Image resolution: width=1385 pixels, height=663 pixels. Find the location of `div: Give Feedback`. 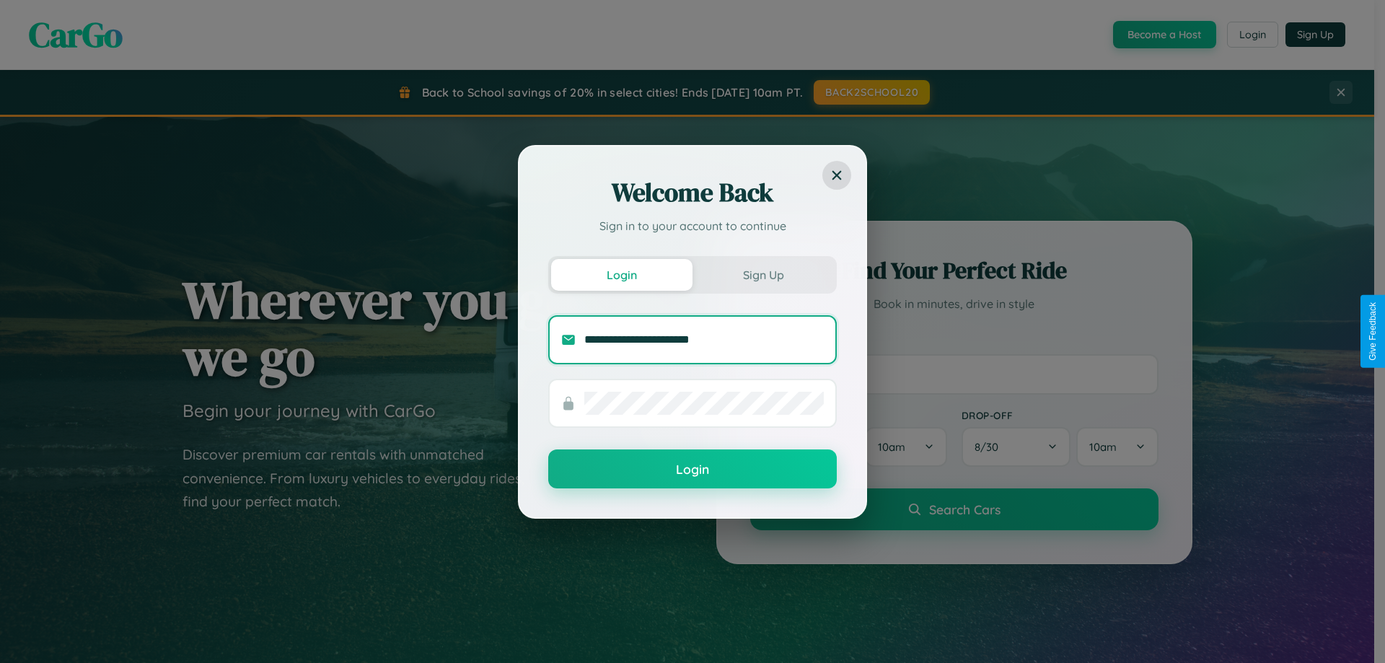

div: Give Feedback is located at coordinates (1373, 331).